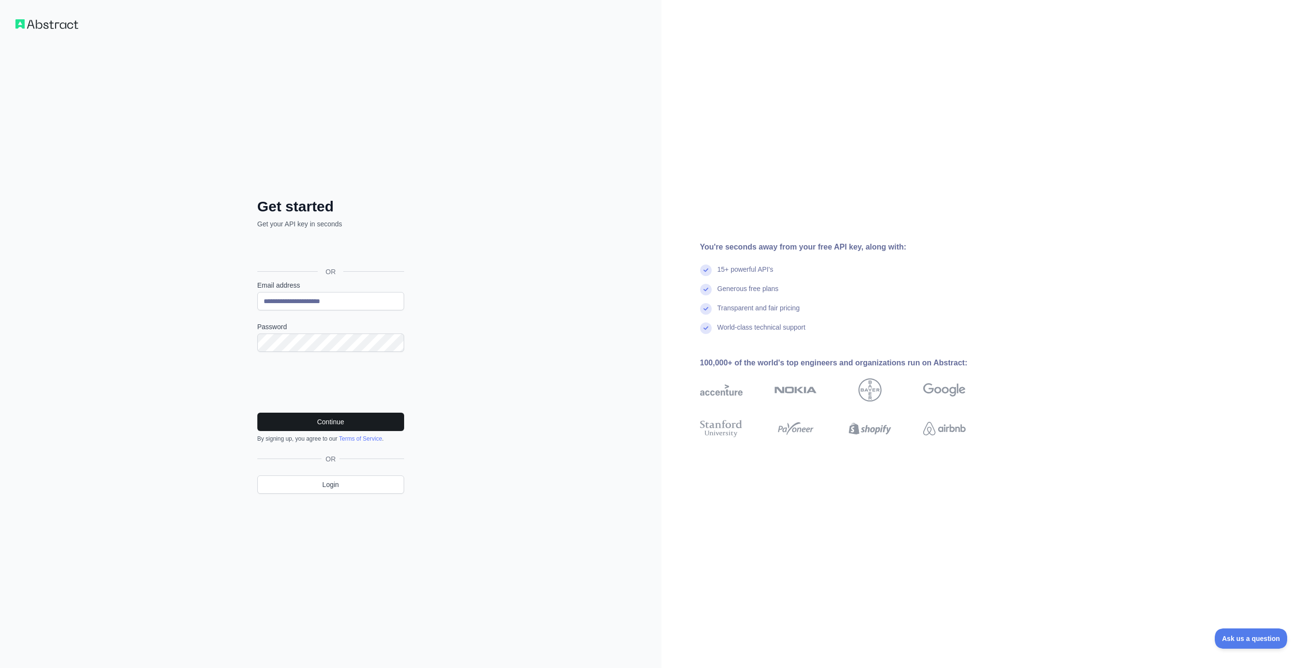 Image resolution: width=1307 pixels, height=668 pixels. I want to click on div: You're seconds away from your free API key, along with:, so click(848, 247).